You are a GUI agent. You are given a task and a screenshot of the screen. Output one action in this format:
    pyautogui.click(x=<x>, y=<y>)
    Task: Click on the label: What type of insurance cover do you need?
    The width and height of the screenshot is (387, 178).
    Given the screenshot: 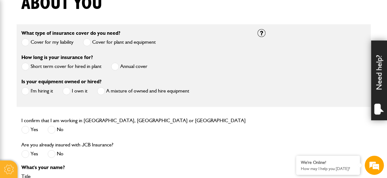 What is the action you would take?
    pyautogui.click(x=71, y=33)
    